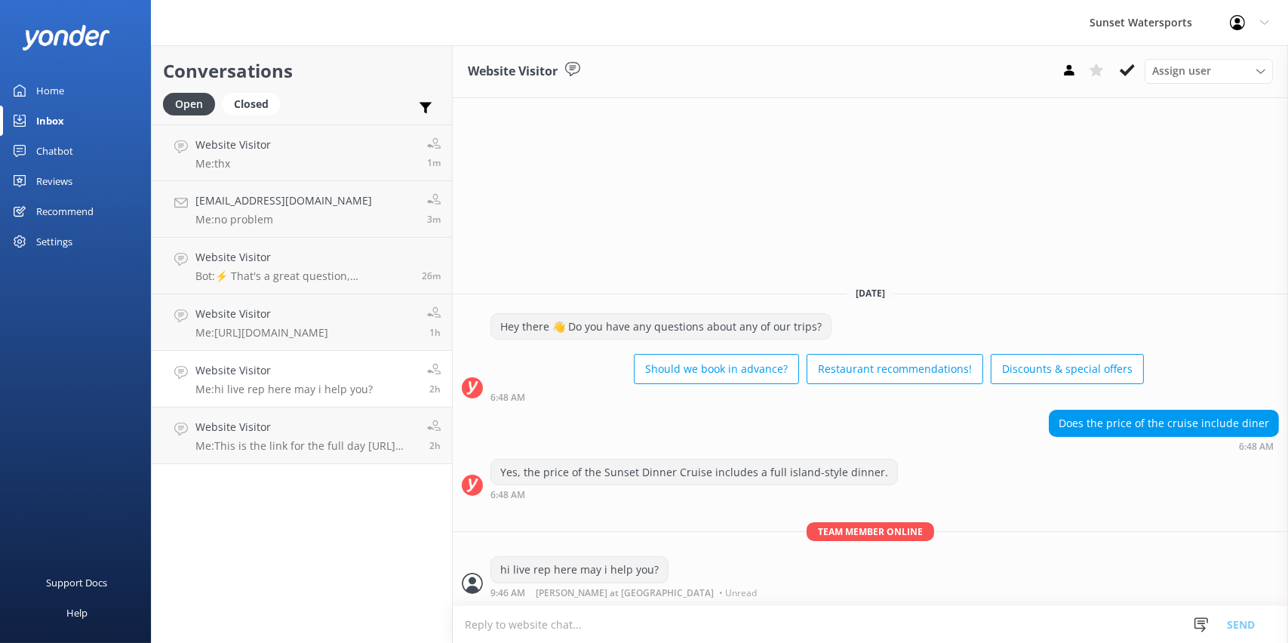 Image resolution: width=1288 pixels, height=643 pixels. What do you see at coordinates (50, 91) in the screenshot?
I see `div: Home` at bounding box center [50, 91].